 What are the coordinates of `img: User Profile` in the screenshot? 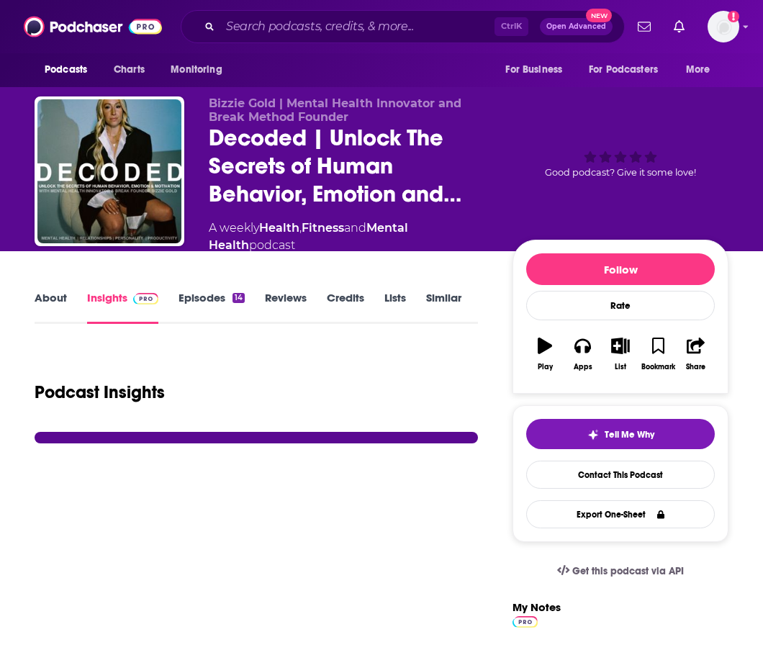 It's located at (724, 27).